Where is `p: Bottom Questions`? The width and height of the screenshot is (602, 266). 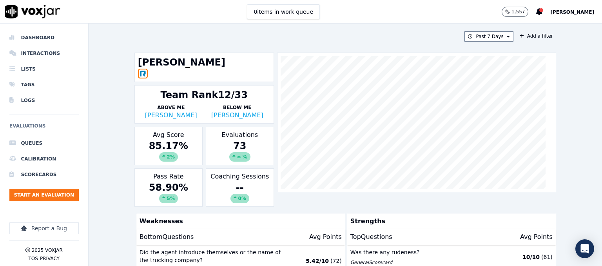
p: Bottom Questions is located at coordinates (166, 237).